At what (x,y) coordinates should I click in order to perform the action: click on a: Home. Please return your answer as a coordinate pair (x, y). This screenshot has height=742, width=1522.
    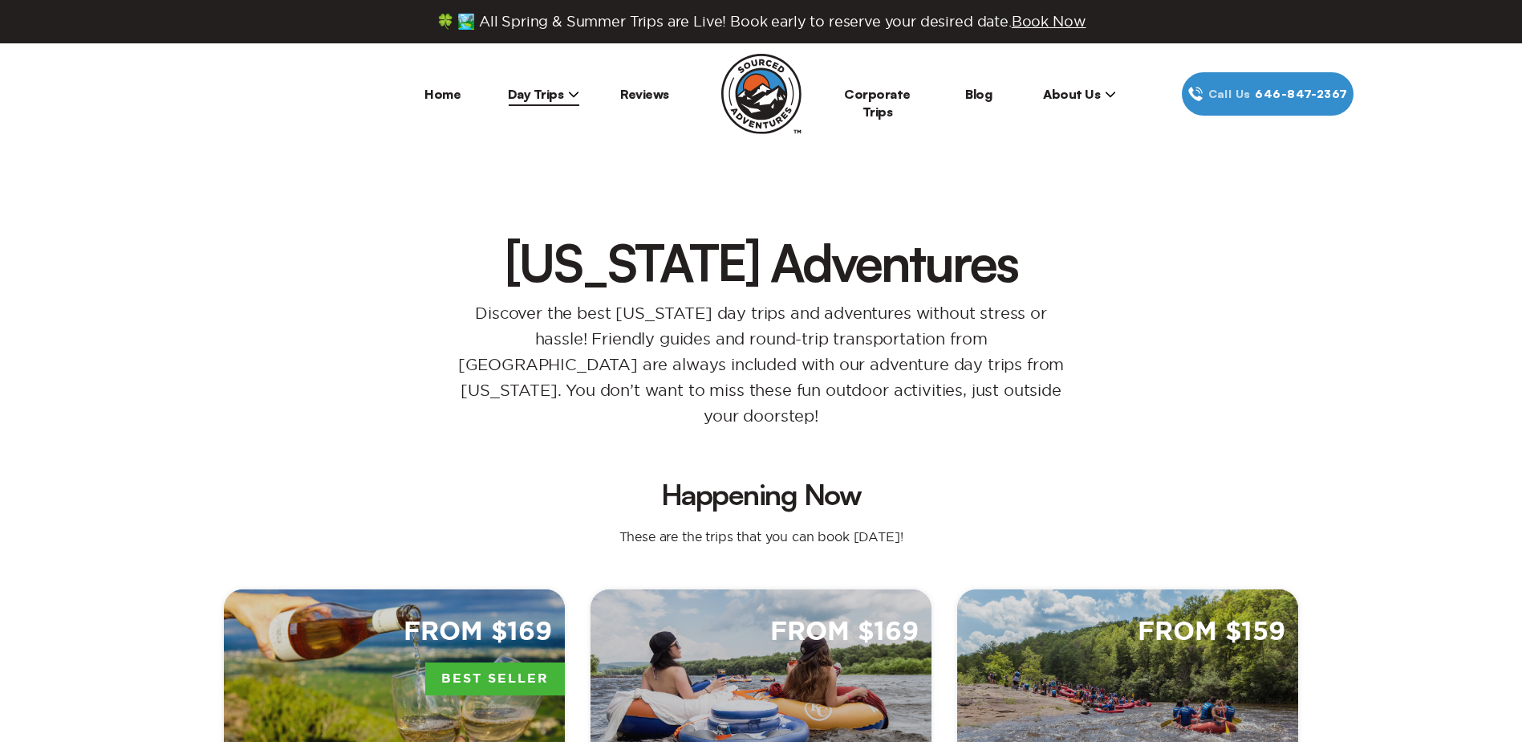
    Looking at the image, I should click on (442, 94).